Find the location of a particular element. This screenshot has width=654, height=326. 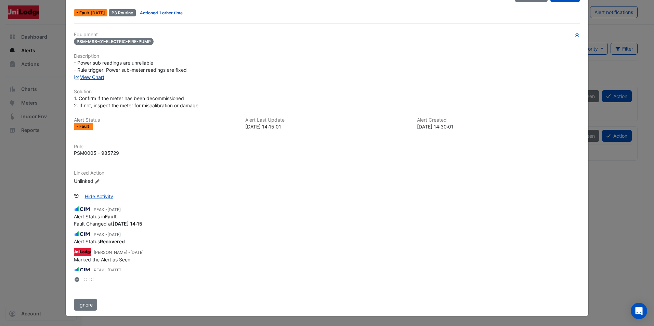

h6: Solution is located at coordinates (327, 92).